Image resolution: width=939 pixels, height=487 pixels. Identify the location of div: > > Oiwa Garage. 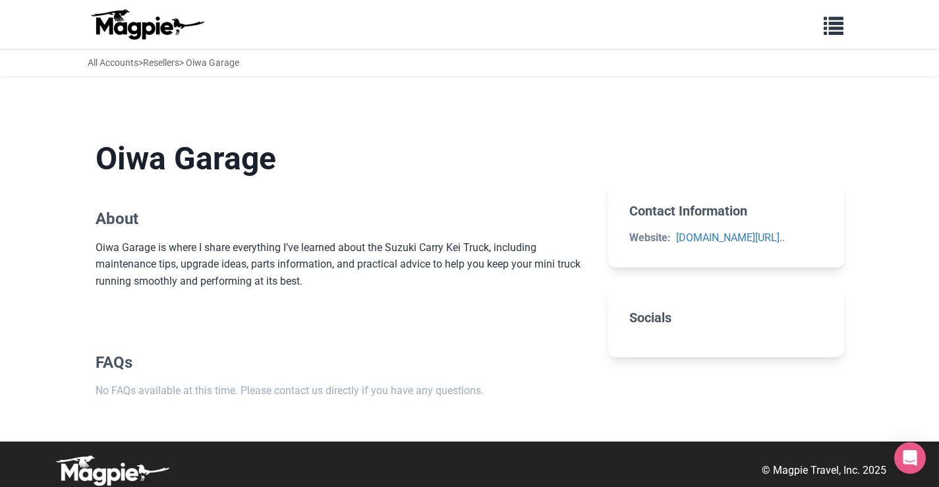
(163, 63).